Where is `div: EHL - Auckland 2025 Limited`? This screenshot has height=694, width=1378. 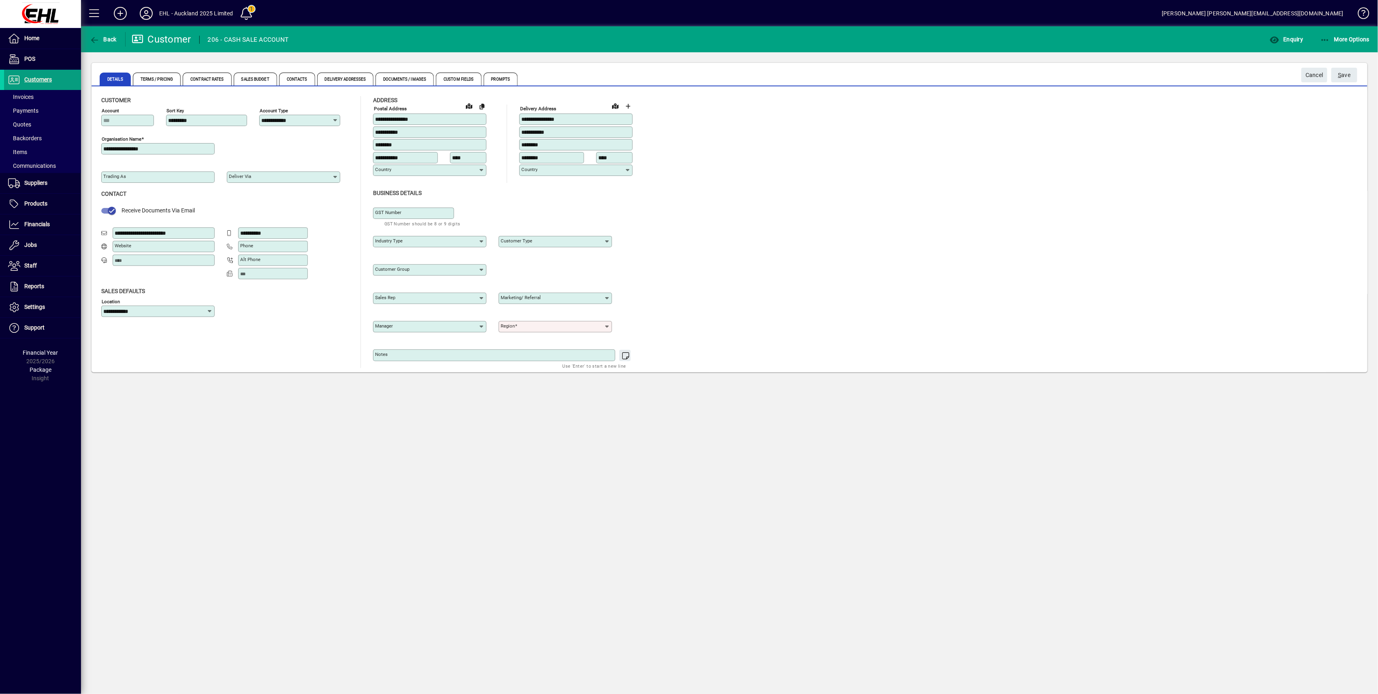 div: EHL - Auckland 2025 Limited is located at coordinates (196, 13).